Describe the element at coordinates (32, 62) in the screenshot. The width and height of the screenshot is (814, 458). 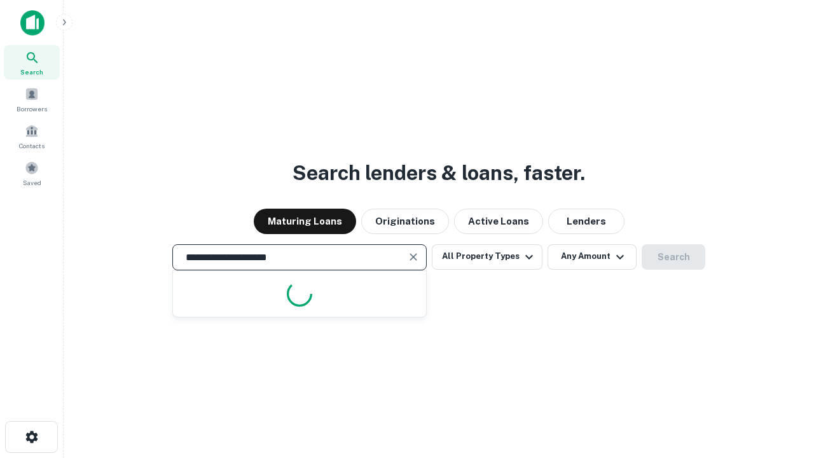
I see `a: Search` at that location.